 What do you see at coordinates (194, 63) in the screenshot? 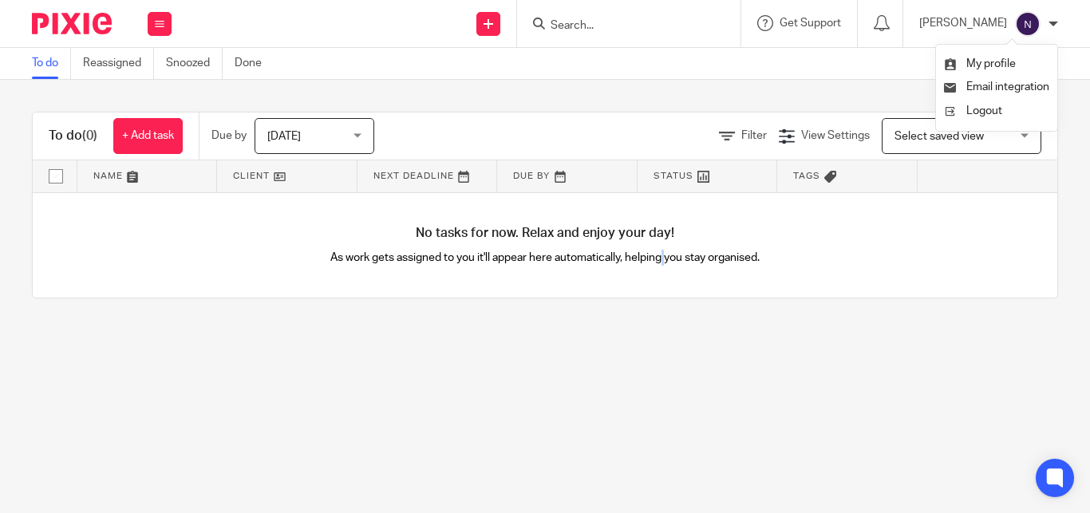
I see `a: Snoozed` at bounding box center [194, 63].